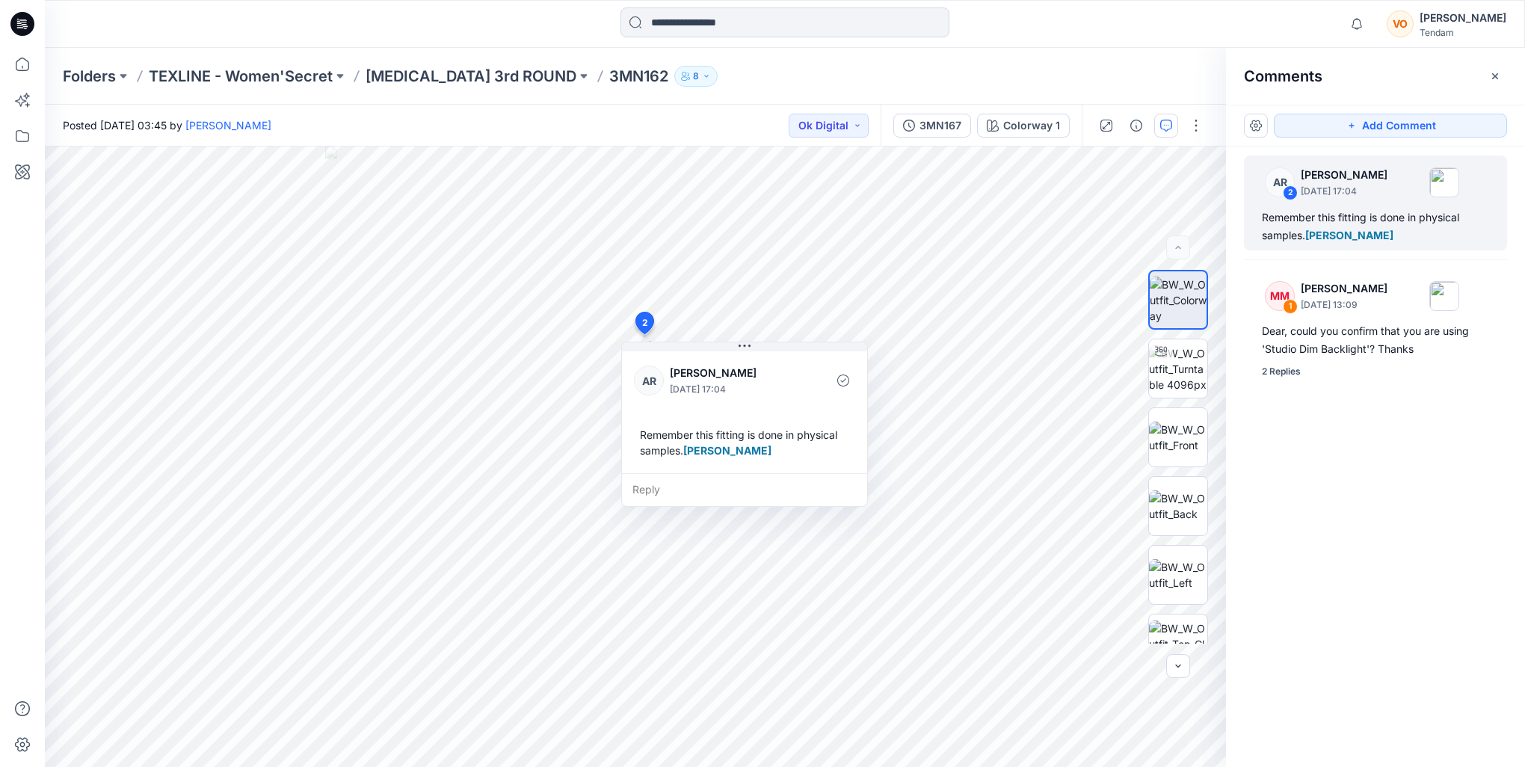  Describe the element at coordinates (1178, 300) in the screenshot. I see `img: BW_W_Outfit_Colorway` at that location.